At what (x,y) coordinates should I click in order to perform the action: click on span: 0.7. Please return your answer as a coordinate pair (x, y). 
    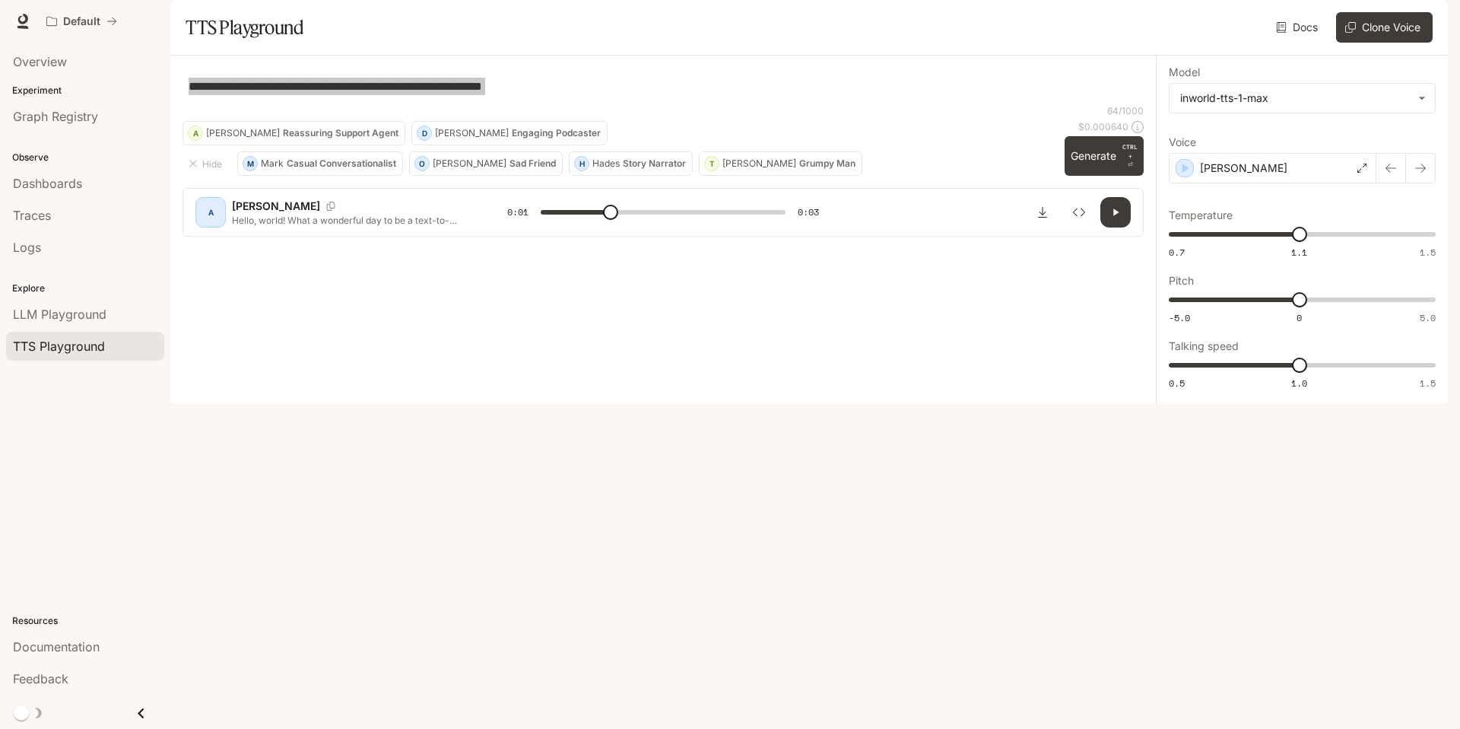
    Looking at the image, I should click on (1177, 252).